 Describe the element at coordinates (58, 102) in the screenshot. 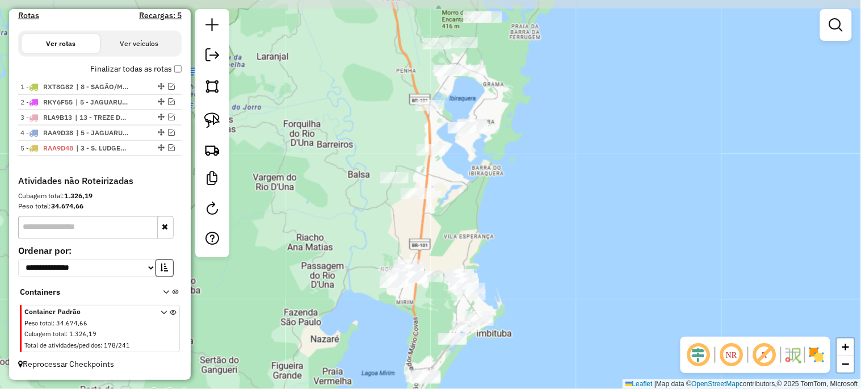

I see `span: RKY6F55` at that location.